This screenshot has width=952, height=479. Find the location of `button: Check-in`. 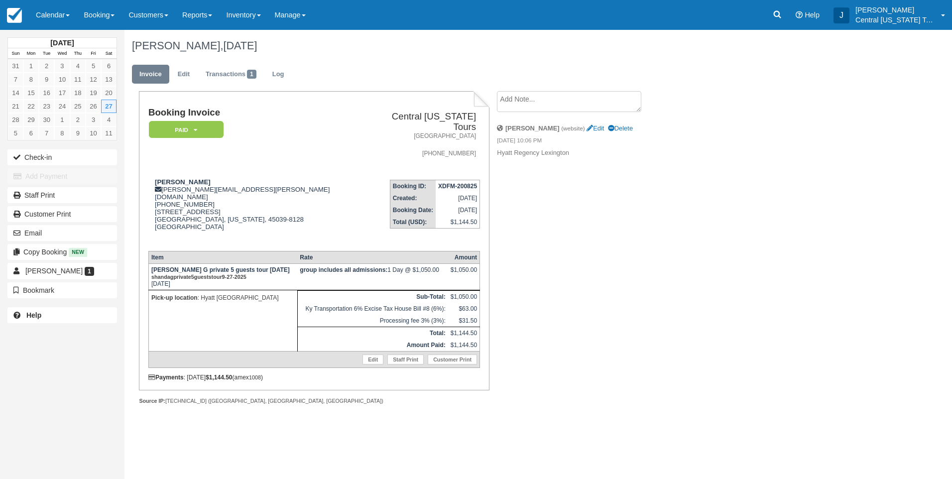

button: Check-in is located at coordinates (62, 157).